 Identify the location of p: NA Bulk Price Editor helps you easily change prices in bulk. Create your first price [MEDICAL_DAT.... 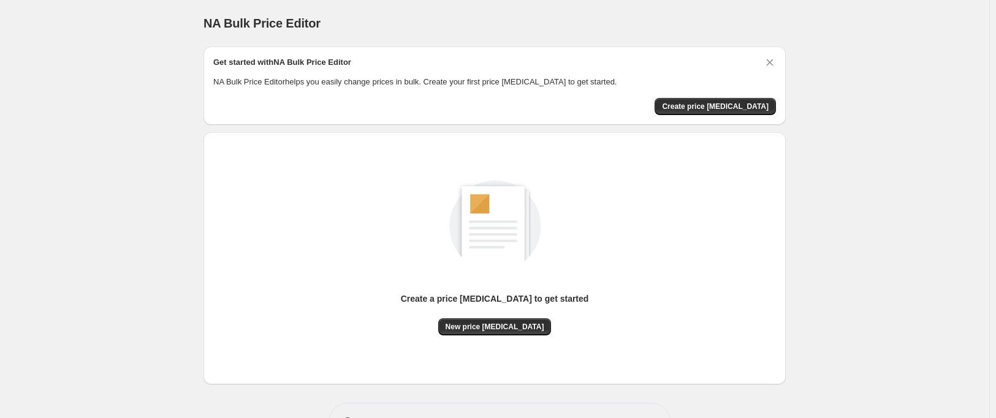
(494, 82).